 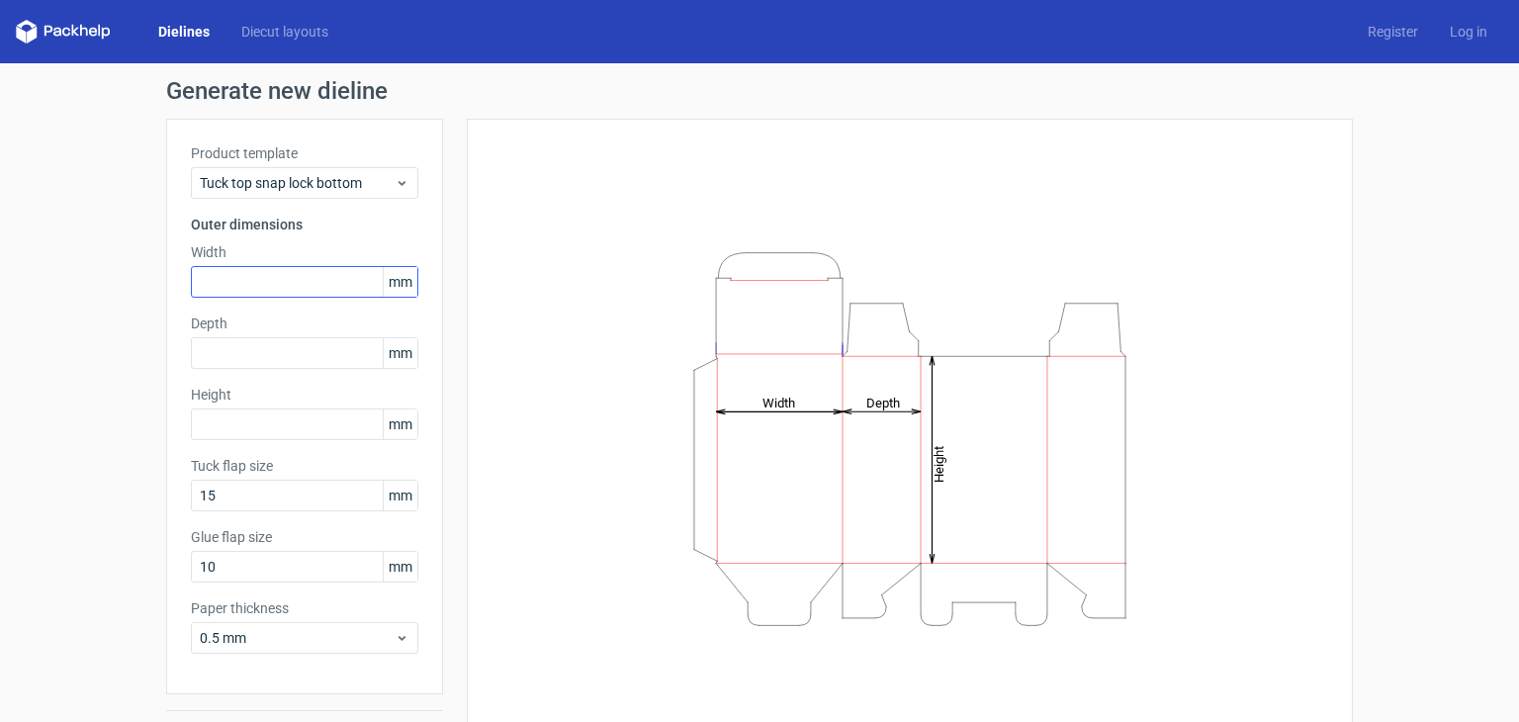 What do you see at coordinates (285, 32) in the screenshot?
I see `a: Diecut layouts` at bounding box center [285, 32].